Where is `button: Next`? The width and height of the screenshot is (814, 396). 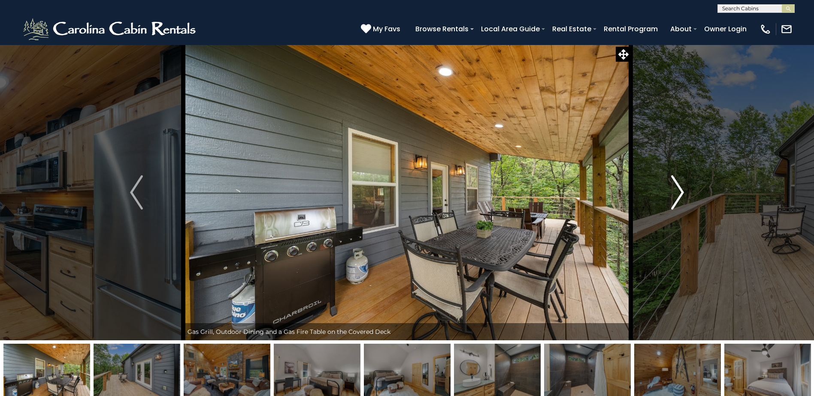
button: Next is located at coordinates (678, 193).